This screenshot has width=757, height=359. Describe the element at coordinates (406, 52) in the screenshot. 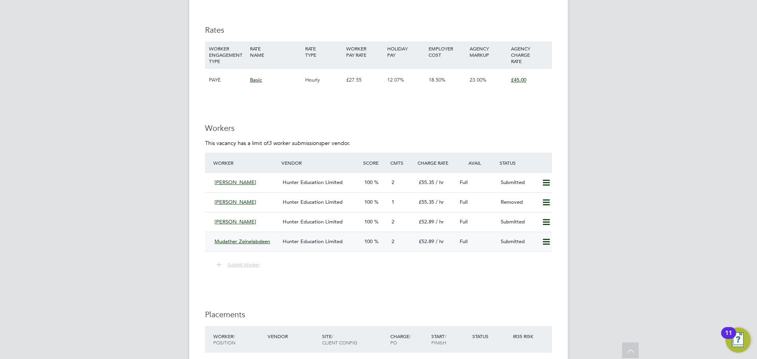

I see `div: HOLIDAY PAY` at that location.